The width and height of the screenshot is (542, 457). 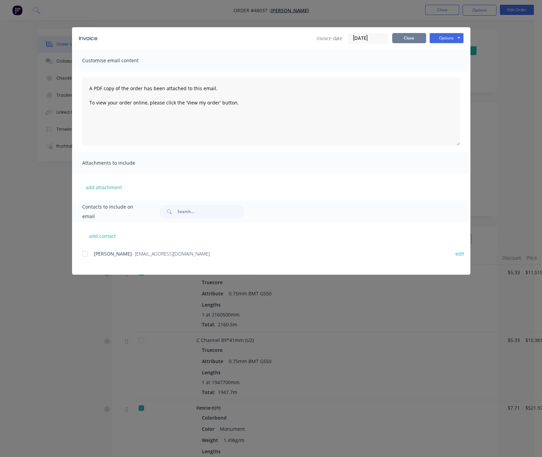 I want to click on span: Invoice date, so click(x=330, y=38).